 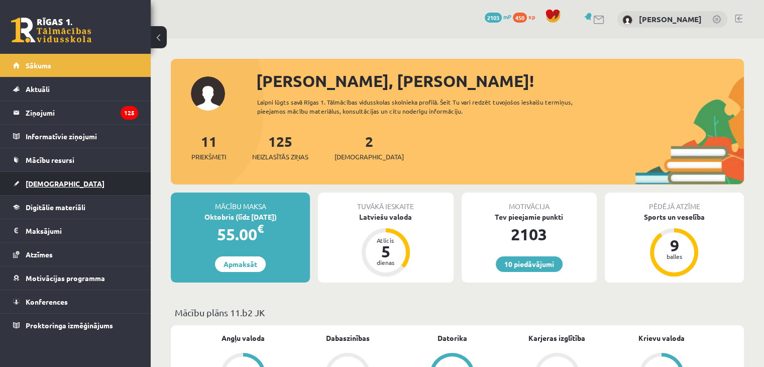 I want to click on a: 10 piedāvājumi, so click(x=529, y=264).